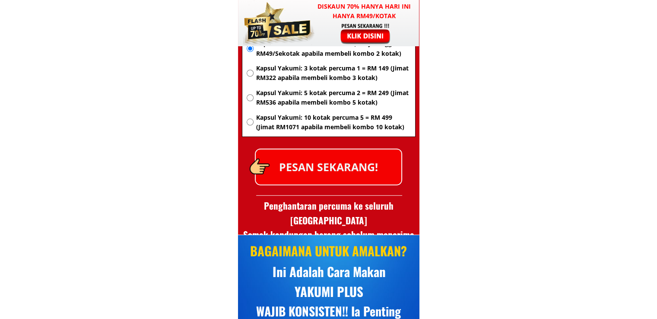 This screenshot has width=657, height=319. Describe the element at coordinates (364, 11) in the screenshot. I see `h3: Diskaun 70% hanya hari ini hanya RM49/kotak` at that location.